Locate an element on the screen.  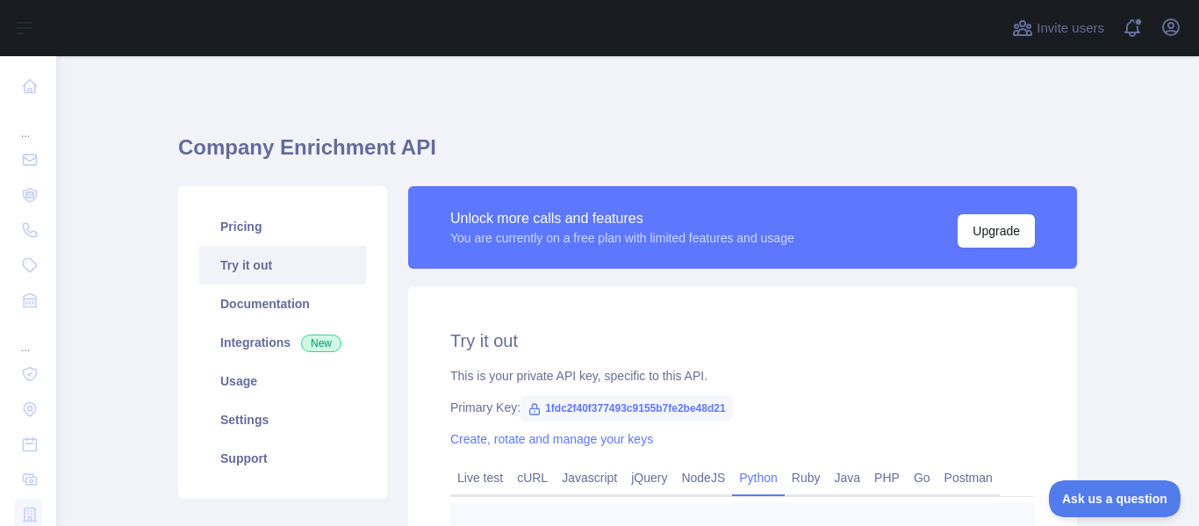
a: Javascript is located at coordinates (589, 478).